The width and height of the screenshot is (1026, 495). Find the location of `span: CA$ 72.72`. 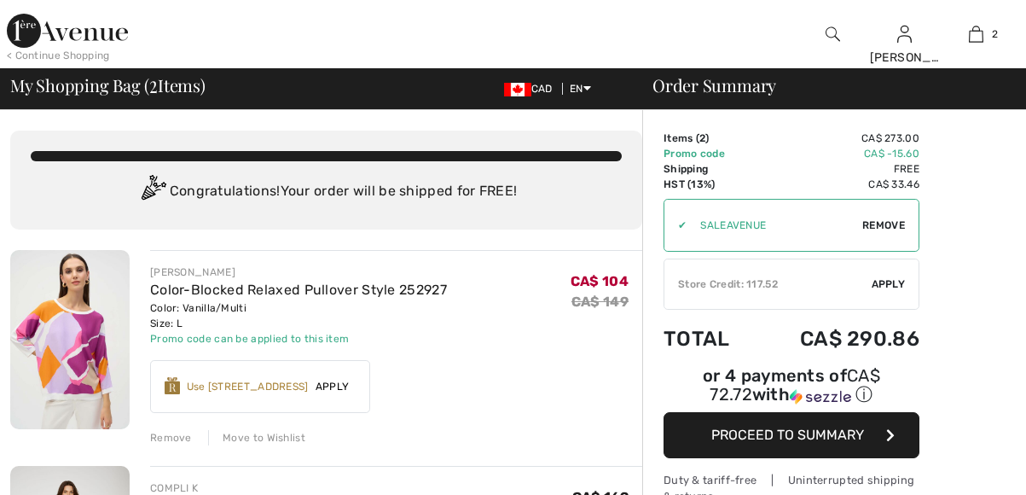

span: CA$ 72.72 is located at coordinates (795, 385).